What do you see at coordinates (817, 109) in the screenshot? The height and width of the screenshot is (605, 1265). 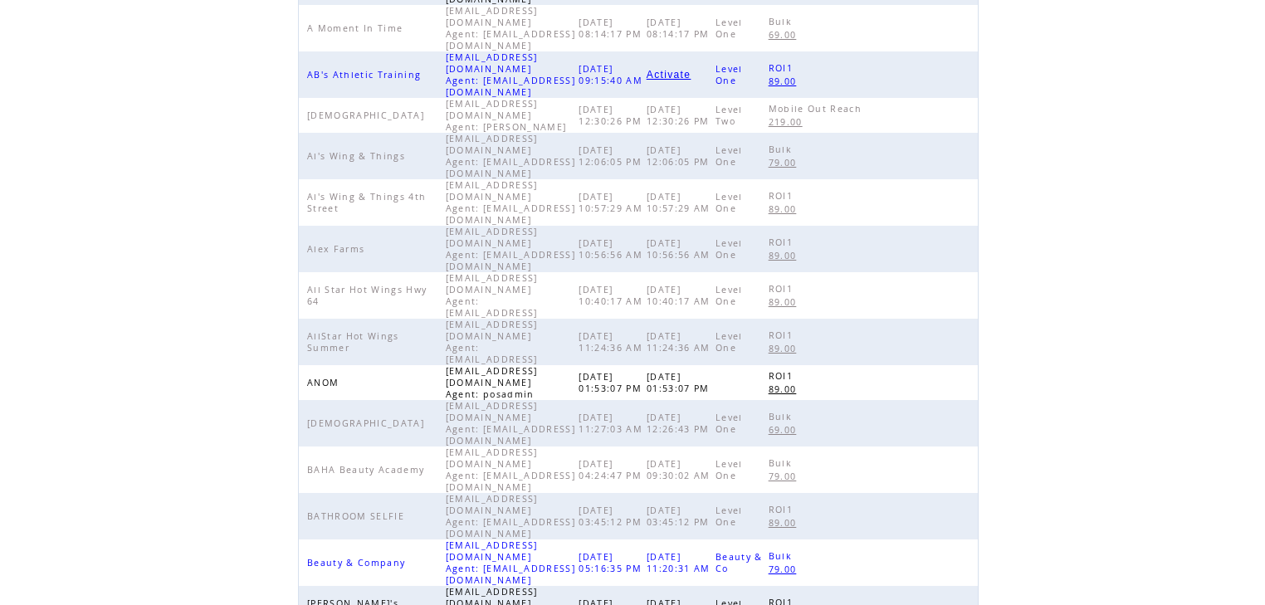 I see `span: Mobile Out Reach` at bounding box center [817, 109].